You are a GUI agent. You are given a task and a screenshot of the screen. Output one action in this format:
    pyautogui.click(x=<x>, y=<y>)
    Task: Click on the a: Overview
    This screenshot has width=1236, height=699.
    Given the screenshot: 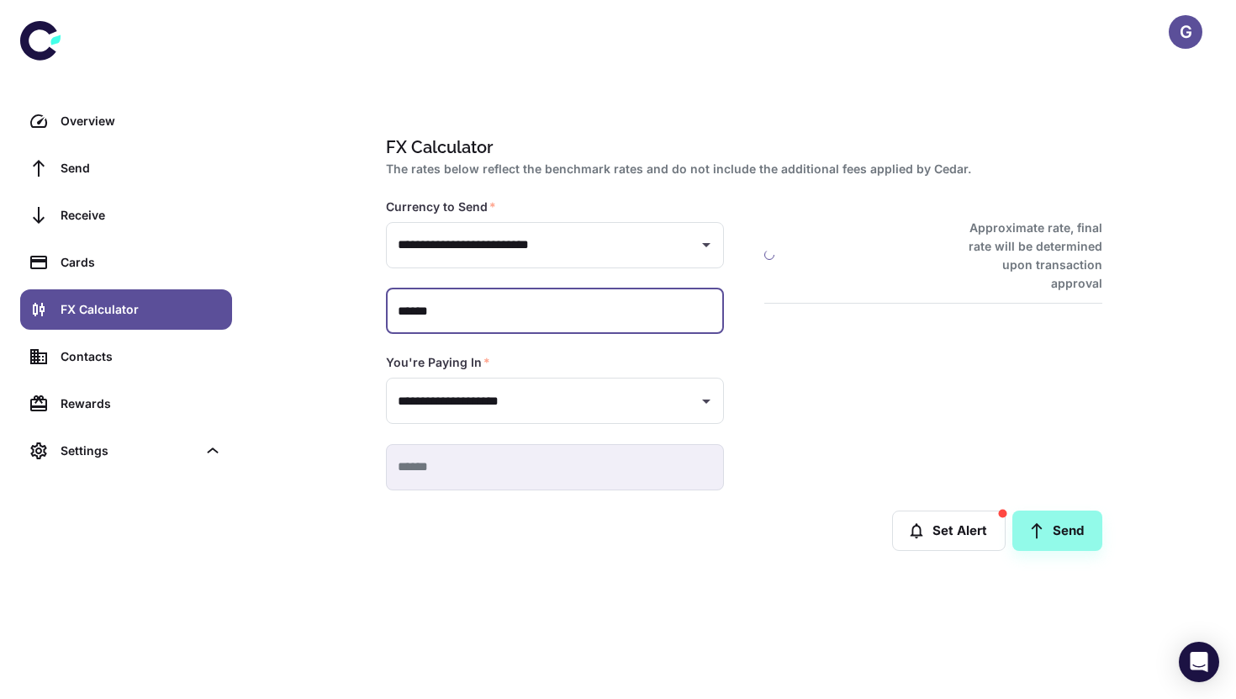 What is the action you would take?
    pyautogui.click(x=126, y=121)
    